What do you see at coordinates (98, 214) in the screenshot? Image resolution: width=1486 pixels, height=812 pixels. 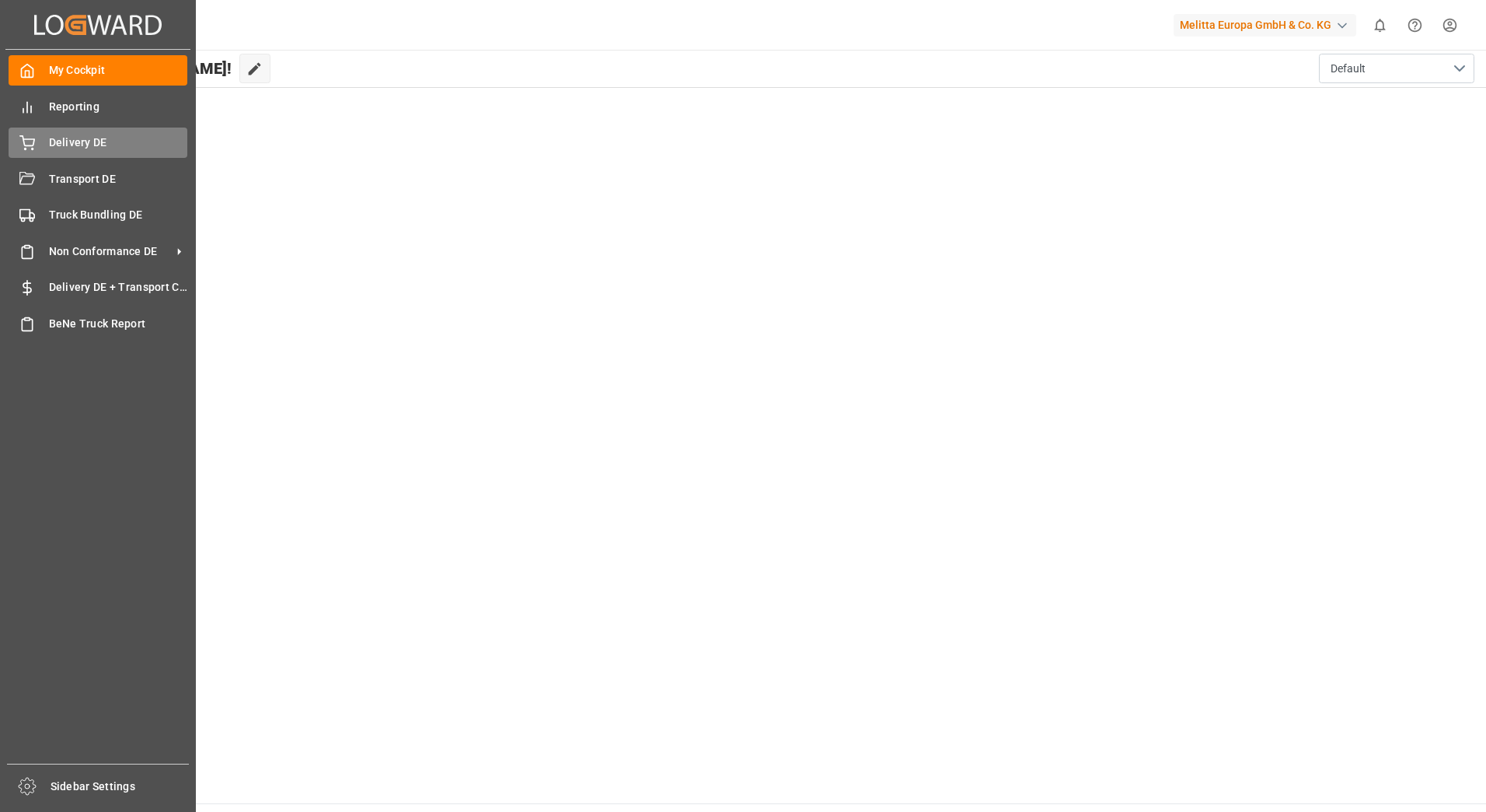 I see `a: Truck Bundling DE` at bounding box center [98, 214].